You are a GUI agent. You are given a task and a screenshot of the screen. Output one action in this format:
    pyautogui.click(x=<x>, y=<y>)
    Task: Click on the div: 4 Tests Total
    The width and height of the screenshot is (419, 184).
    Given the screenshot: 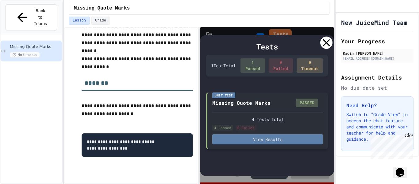 What is the action you would take?
    pyautogui.click(x=267, y=119)
    